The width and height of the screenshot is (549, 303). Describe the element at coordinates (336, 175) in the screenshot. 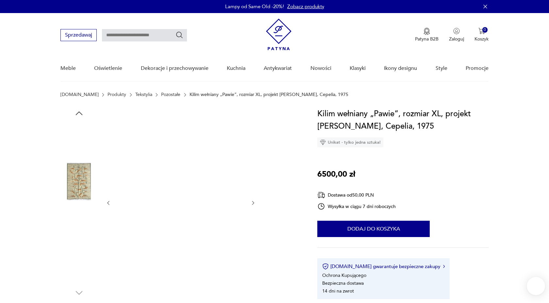

I see `p: 6500,00 zł` at that location.